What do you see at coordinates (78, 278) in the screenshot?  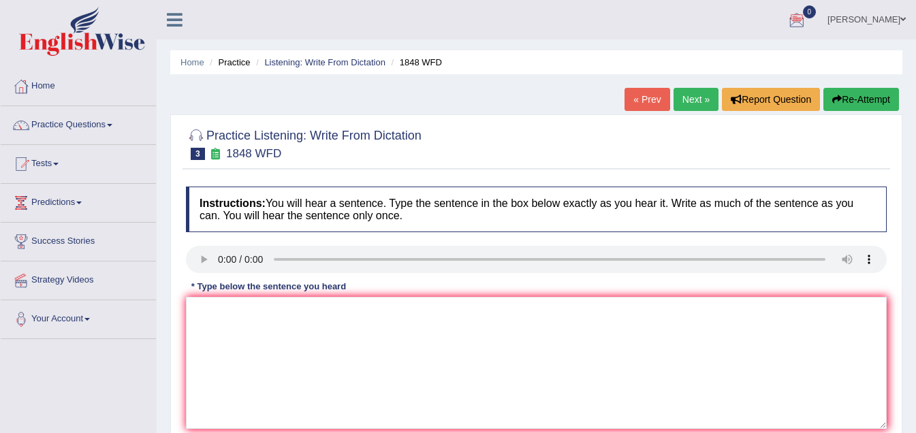 I see `a: Strategy Videos` at bounding box center [78, 278].